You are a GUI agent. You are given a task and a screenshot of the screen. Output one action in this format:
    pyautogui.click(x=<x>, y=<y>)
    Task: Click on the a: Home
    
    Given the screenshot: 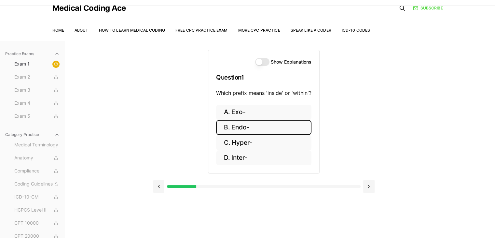 What is the action you would take?
    pyautogui.click(x=58, y=30)
    